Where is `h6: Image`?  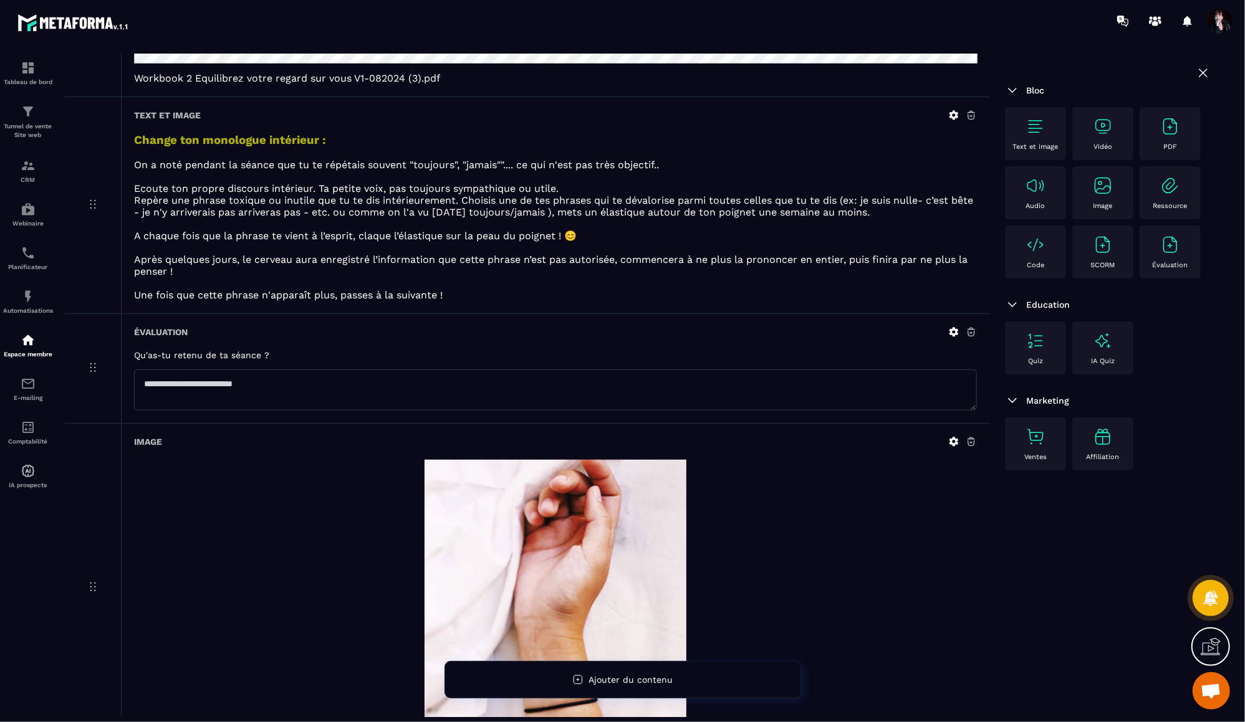 h6: Image is located at coordinates (148, 442).